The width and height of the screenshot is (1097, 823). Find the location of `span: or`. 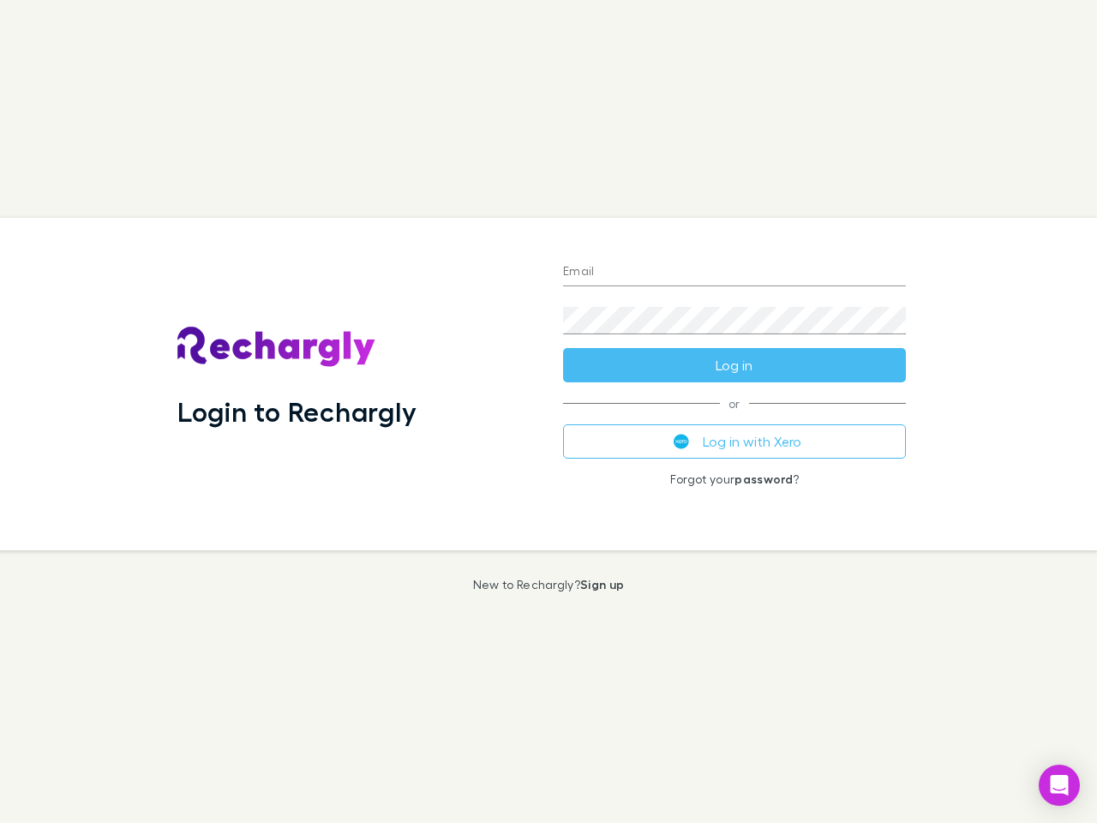

span: or is located at coordinates (735, 403).